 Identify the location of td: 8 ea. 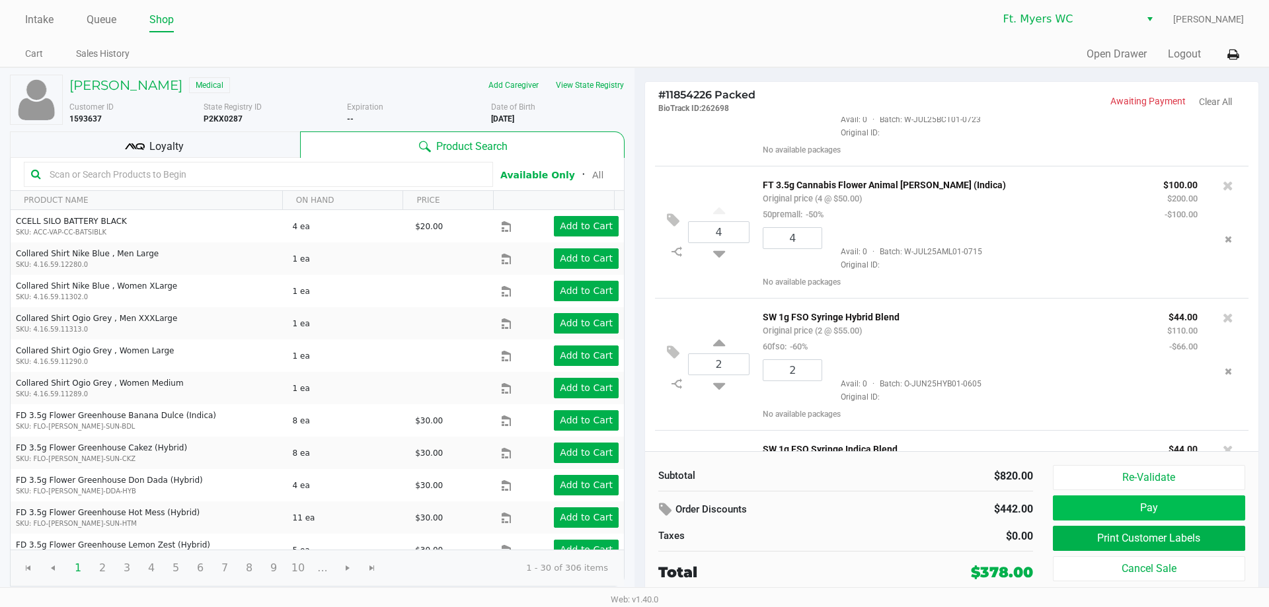
(348, 453).